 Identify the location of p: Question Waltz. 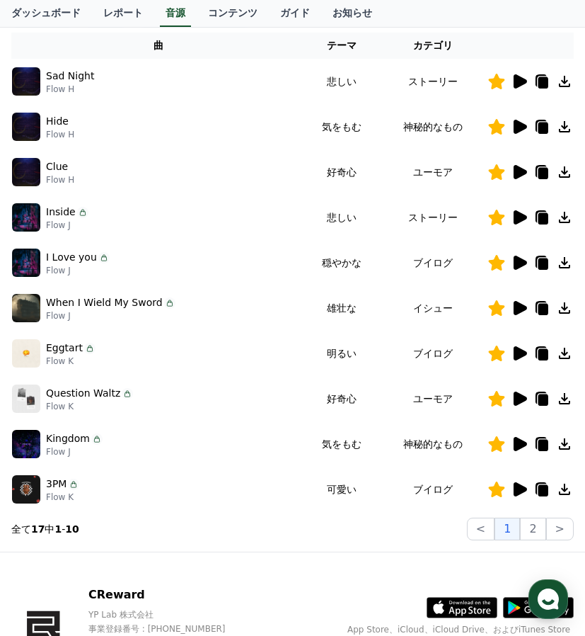
(83, 393).